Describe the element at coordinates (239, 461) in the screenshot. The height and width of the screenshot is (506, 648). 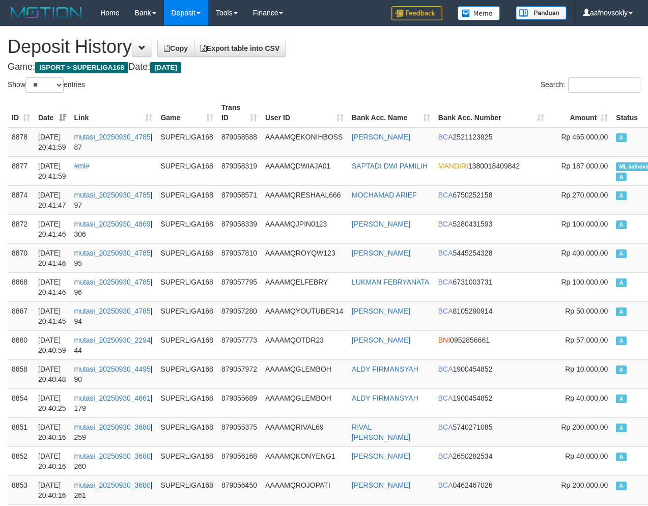
I see `td: 879056168` at that location.